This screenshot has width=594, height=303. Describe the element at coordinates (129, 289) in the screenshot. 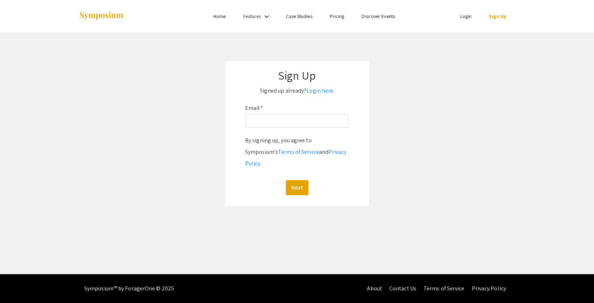

I see `div: Symposium™ by ForagerOne © 2025` at that location.